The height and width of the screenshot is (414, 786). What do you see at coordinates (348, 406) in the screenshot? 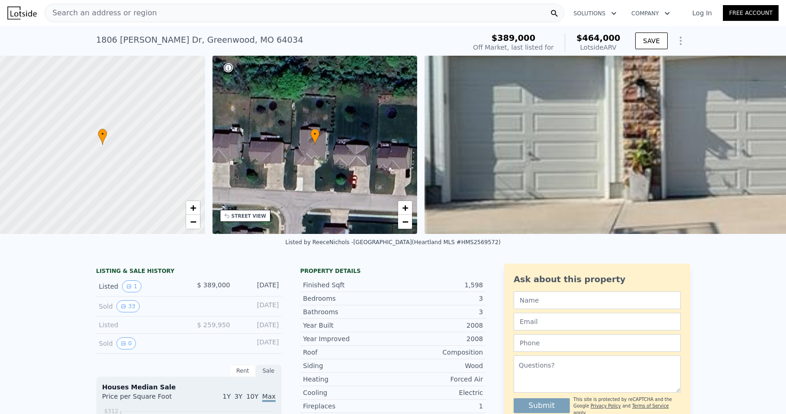
I see `div: Fireplaces` at bounding box center [348, 406].